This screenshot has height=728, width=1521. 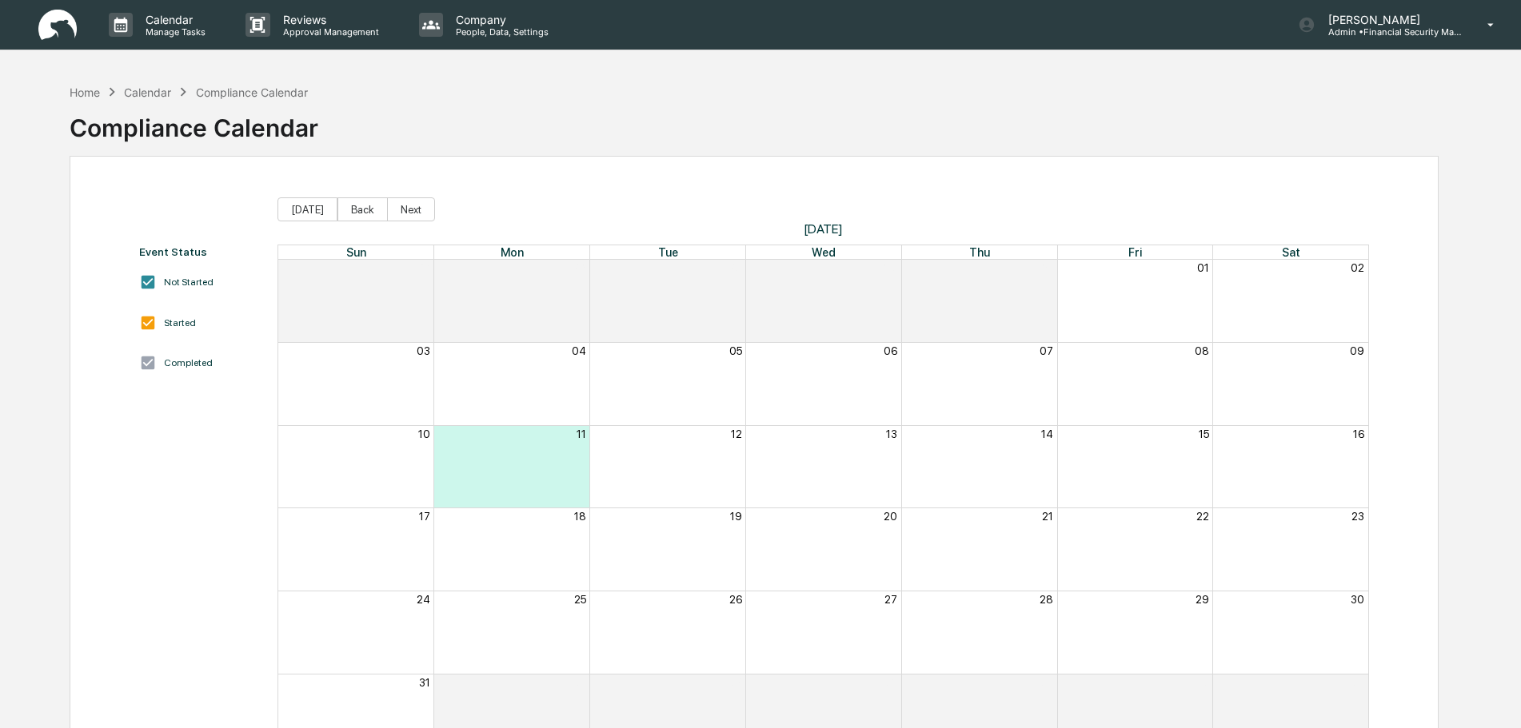 What do you see at coordinates (356, 252) in the screenshot?
I see `span: Sun` at bounding box center [356, 252].